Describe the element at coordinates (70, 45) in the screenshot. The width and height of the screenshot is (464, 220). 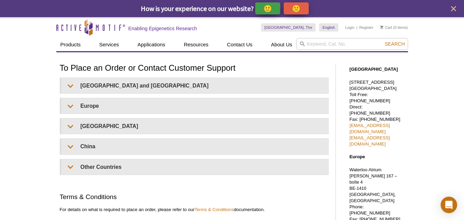
I see `a: Products` at that location.